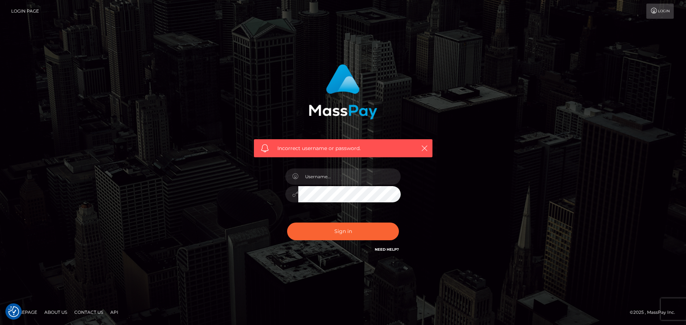 The image size is (686, 325). I want to click on img: MassPay Login, so click(343, 92).